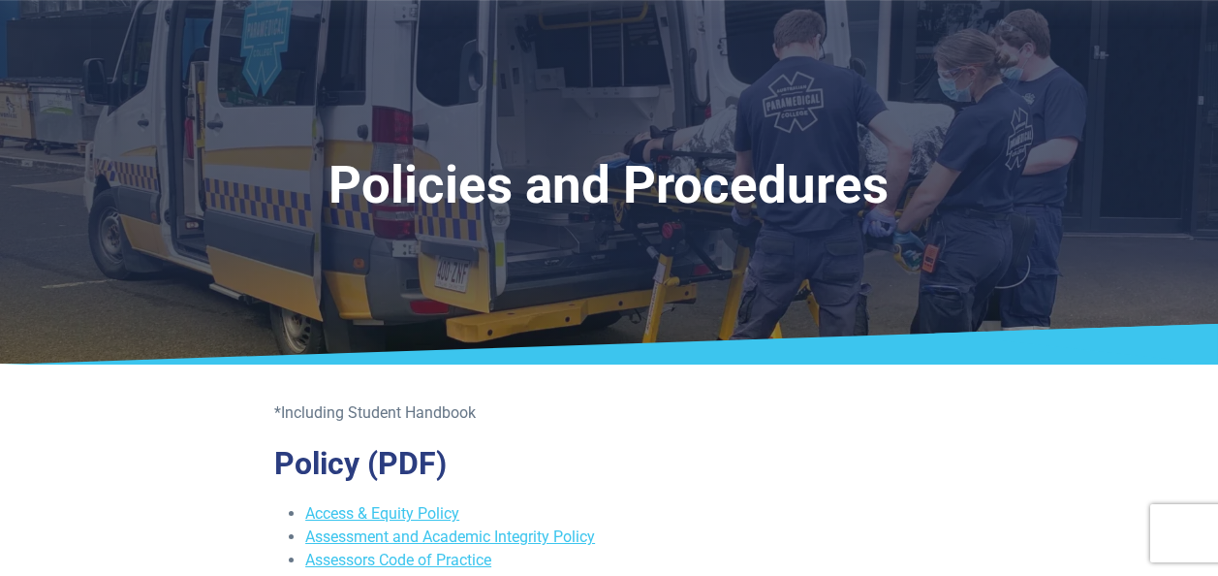  What do you see at coordinates (609, 413) in the screenshot?
I see `p: *Including Student Handbook` at bounding box center [609, 413].